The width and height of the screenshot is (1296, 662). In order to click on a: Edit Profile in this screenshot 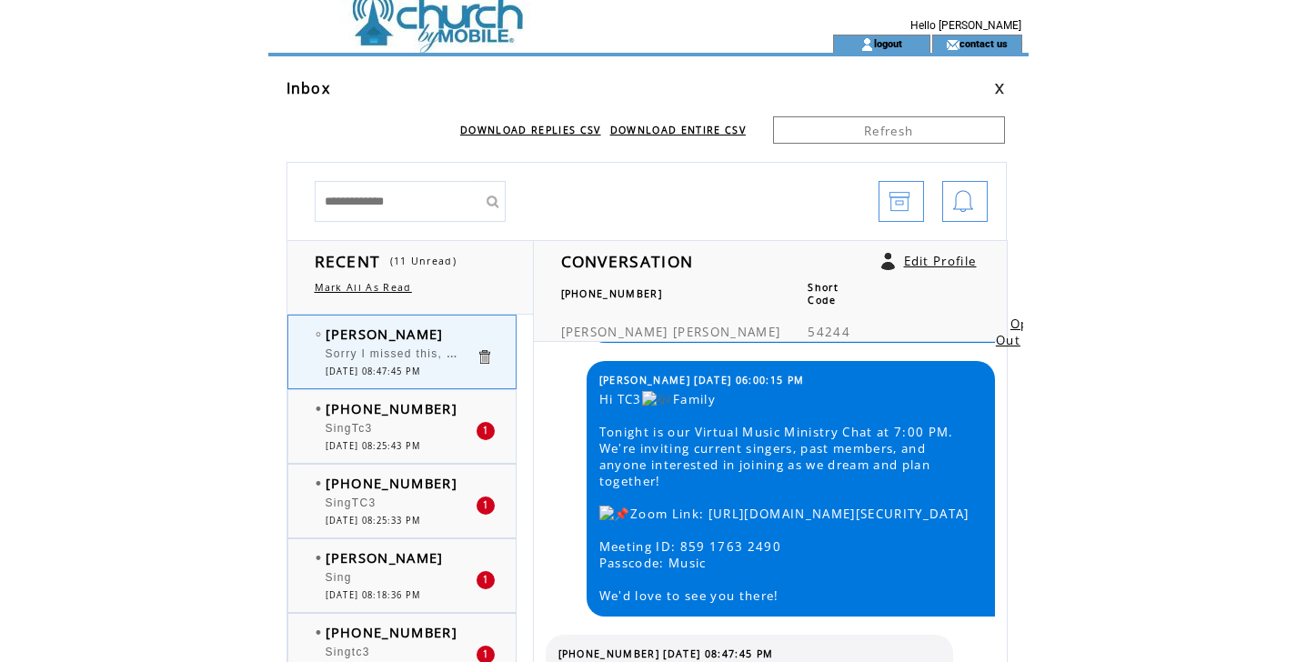, I will do `click(941, 261)`.